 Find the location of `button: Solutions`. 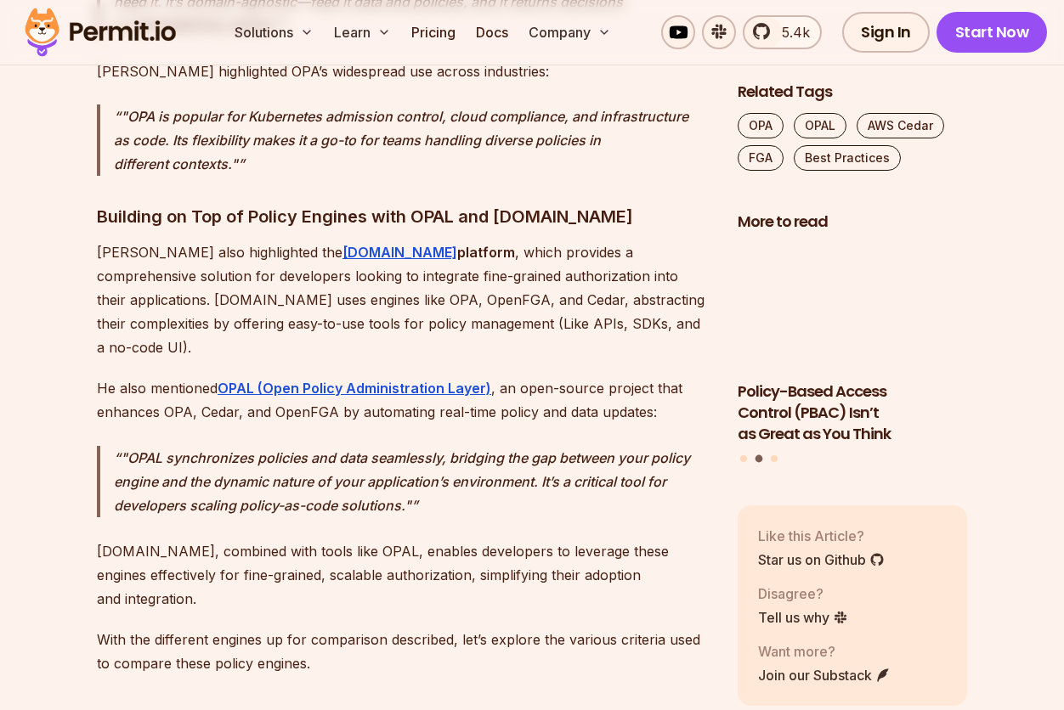

button: Solutions is located at coordinates (274, 32).